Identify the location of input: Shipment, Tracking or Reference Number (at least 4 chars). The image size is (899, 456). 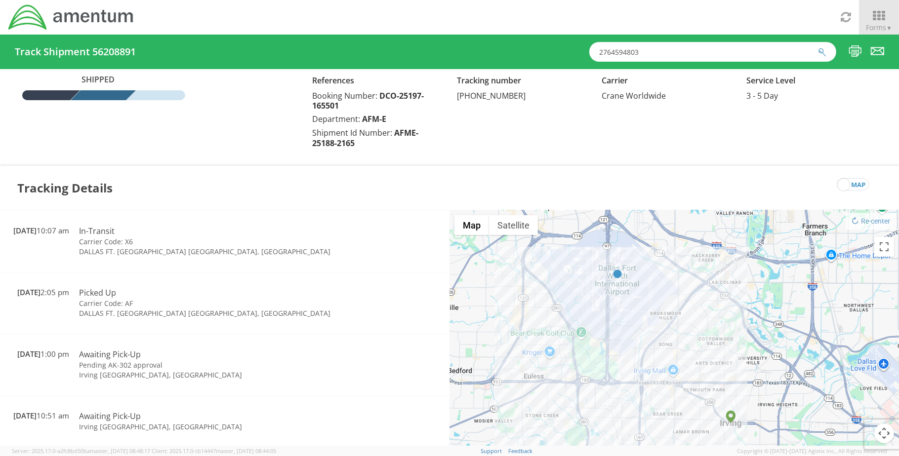
(713, 52).